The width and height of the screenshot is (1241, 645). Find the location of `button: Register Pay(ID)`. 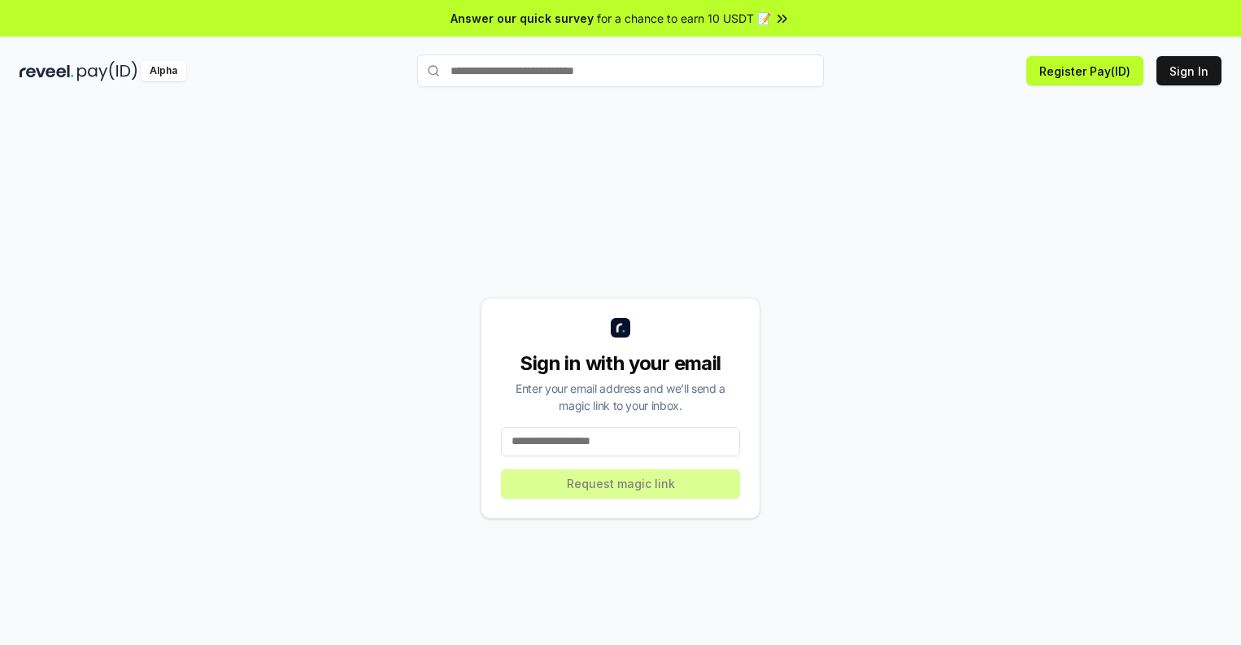

button: Register Pay(ID) is located at coordinates (1085, 71).